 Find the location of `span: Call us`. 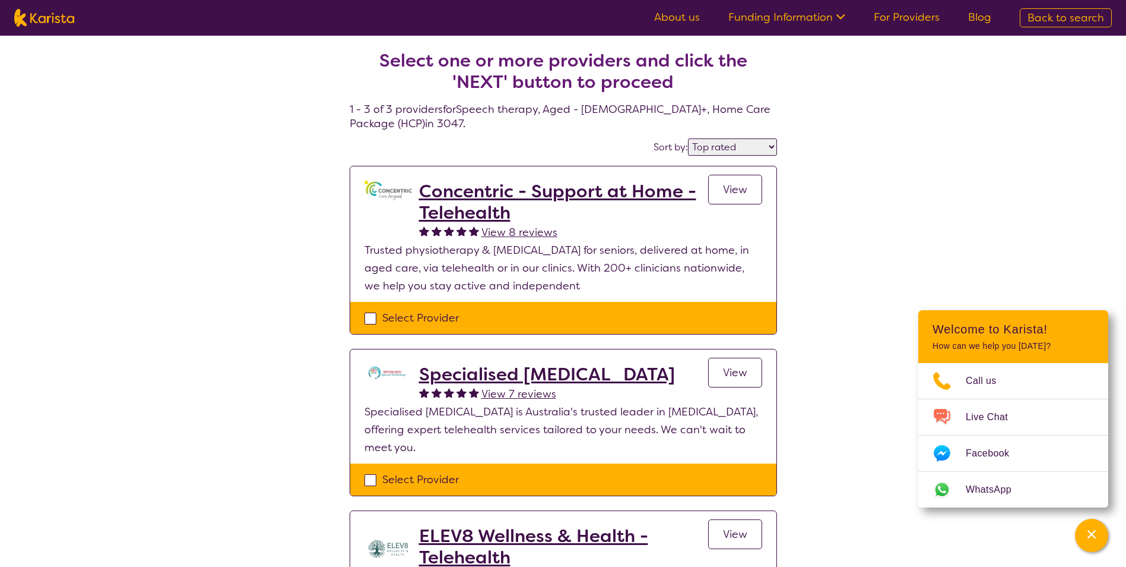

span: Call us is located at coordinates (989, 381).